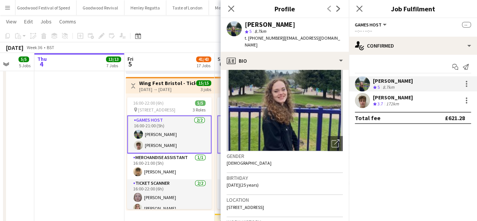 The width and height of the screenshot is (477, 221). I want to click on a: View, so click(11, 21).